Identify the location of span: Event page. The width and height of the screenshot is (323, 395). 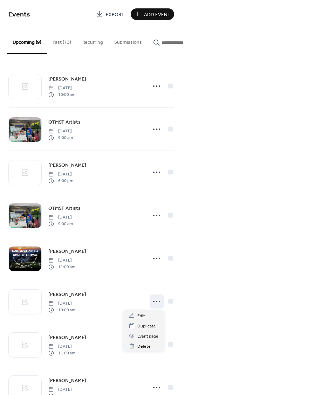
(148, 336).